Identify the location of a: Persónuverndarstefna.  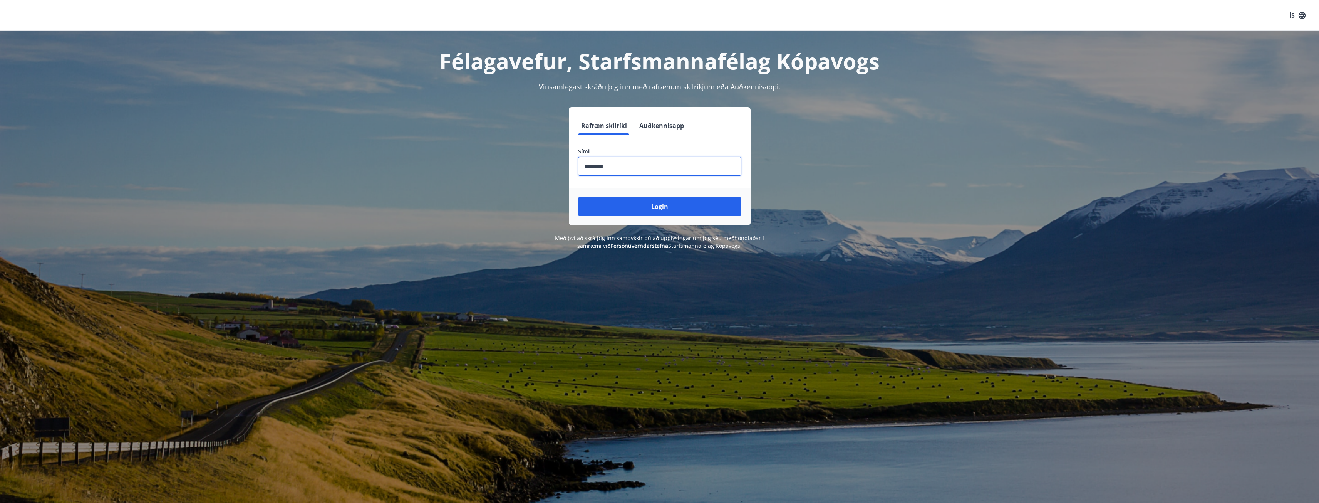
(639, 245).